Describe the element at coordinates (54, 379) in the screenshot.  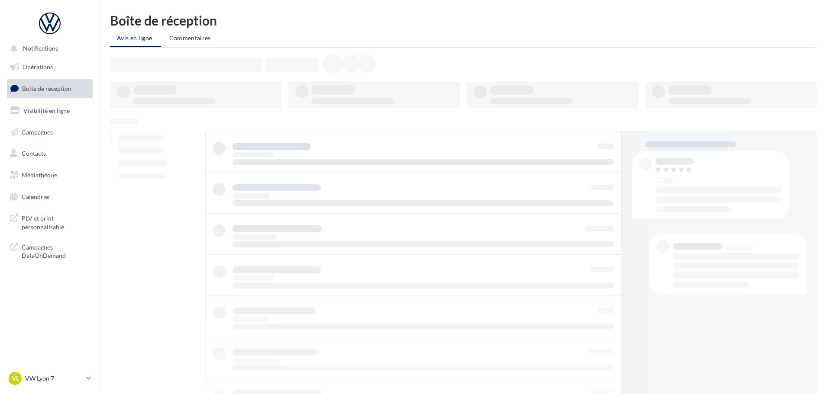
I see `p: VW Lyon 7` at that location.